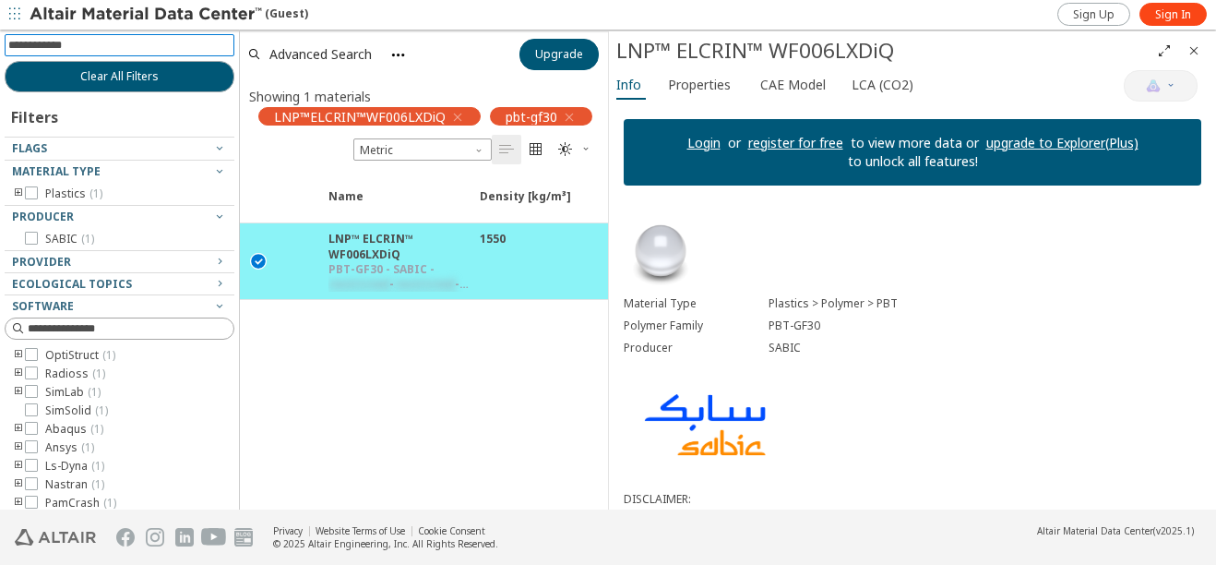 The image size is (1216, 565). What do you see at coordinates (119, 77) in the screenshot?
I see `button: Clear All Filters` at bounding box center [119, 77].